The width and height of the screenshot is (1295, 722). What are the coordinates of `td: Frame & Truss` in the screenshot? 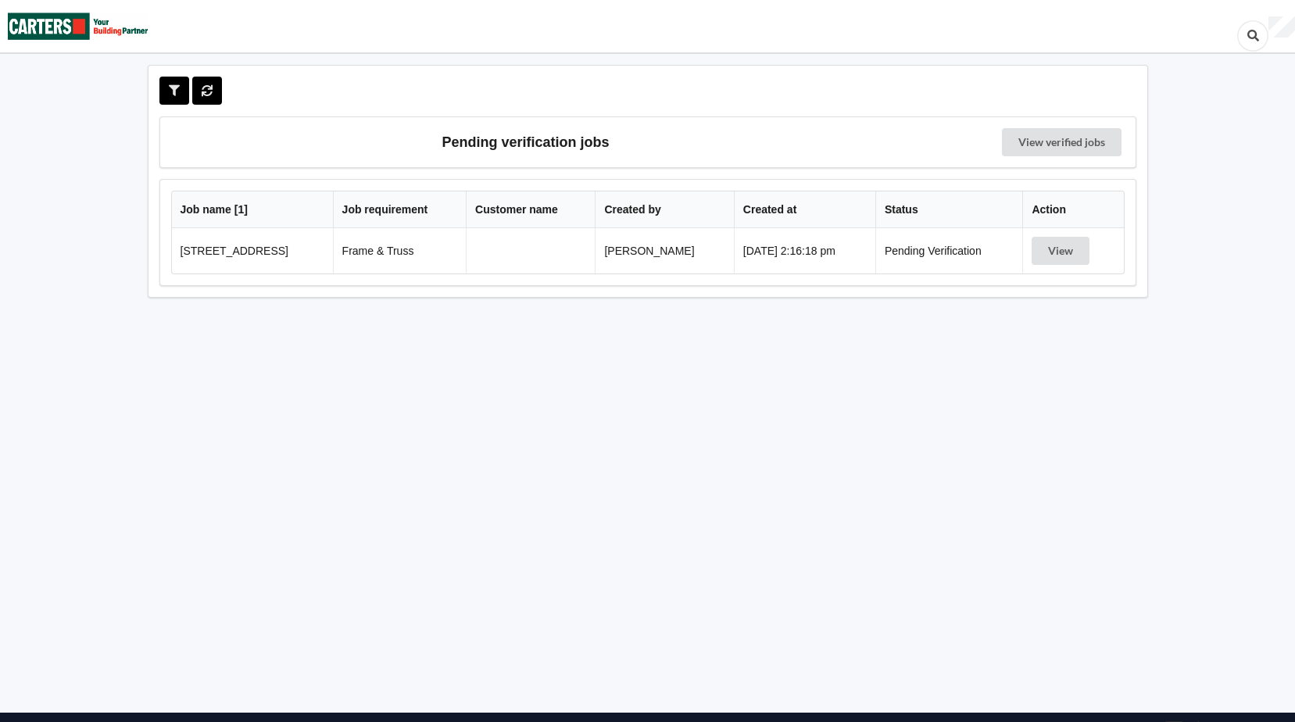 It's located at (399, 251).